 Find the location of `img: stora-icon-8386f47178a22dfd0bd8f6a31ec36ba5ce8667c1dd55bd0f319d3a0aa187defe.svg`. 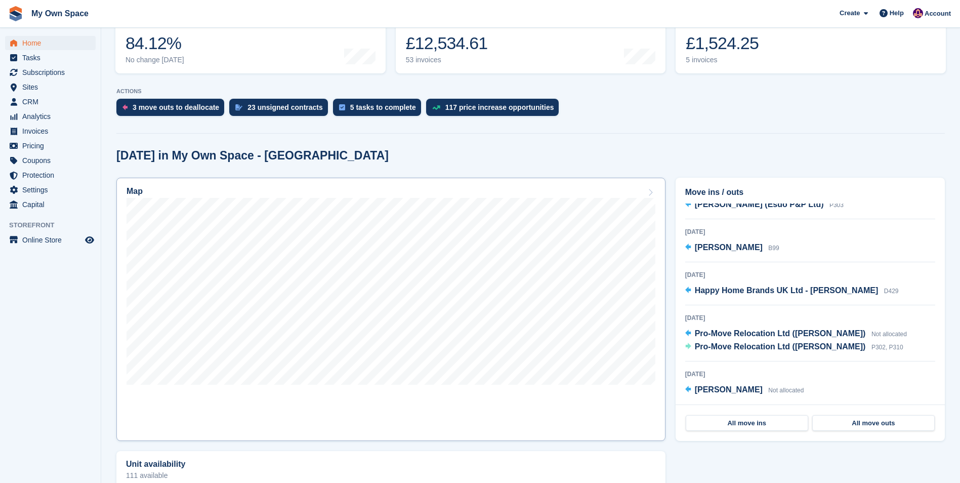

img: stora-icon-8386f47178a22dfd0bd8f6a31ec36ba5ce8667c1dd55bd0f319d3a0aa187defe.svg is located at coordinates (16, 14).